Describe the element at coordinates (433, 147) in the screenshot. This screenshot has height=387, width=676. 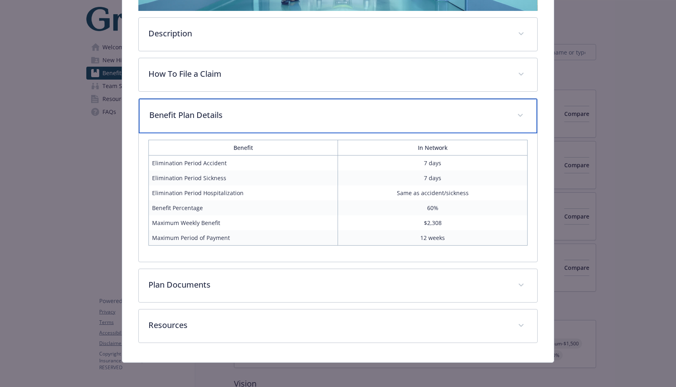
I see `th: In Network` at that location.